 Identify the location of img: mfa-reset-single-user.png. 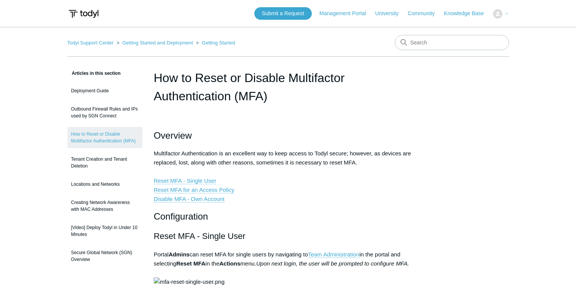
(189, 282).